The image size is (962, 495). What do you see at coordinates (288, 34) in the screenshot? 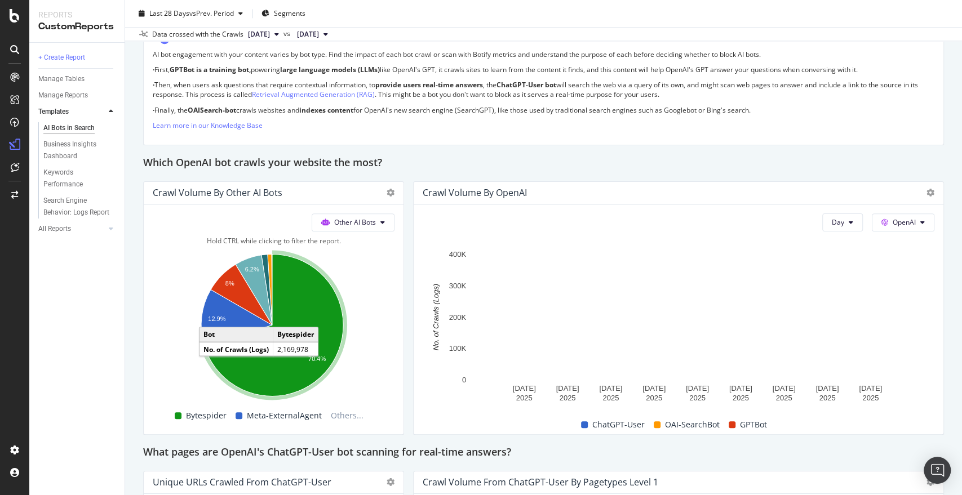
I see `span: vs` at bounding box center [288, 34].